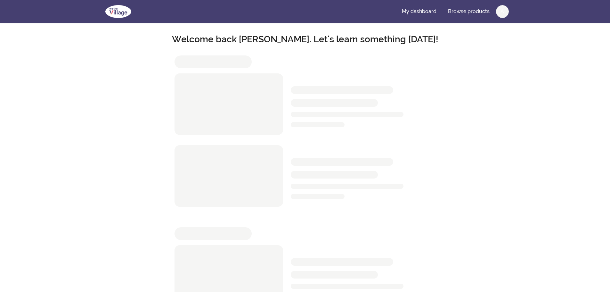 This screenshot has width=610, height=292. What do you see at coordinates (503, 12) in the screenshot?
I see `span: A` at bounding box center [503, 12].